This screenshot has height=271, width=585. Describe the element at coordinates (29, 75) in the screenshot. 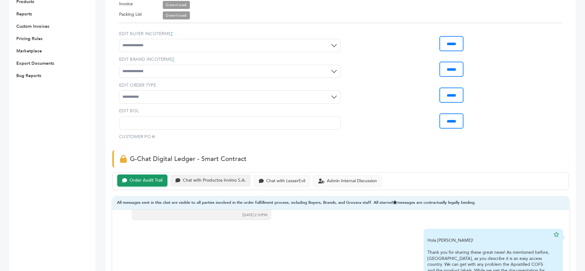

I see `a: Bug Reports` at that location.